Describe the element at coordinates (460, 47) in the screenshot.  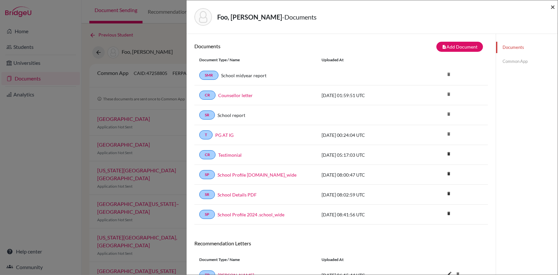
I see `button: note_addAdd Document` at that location.